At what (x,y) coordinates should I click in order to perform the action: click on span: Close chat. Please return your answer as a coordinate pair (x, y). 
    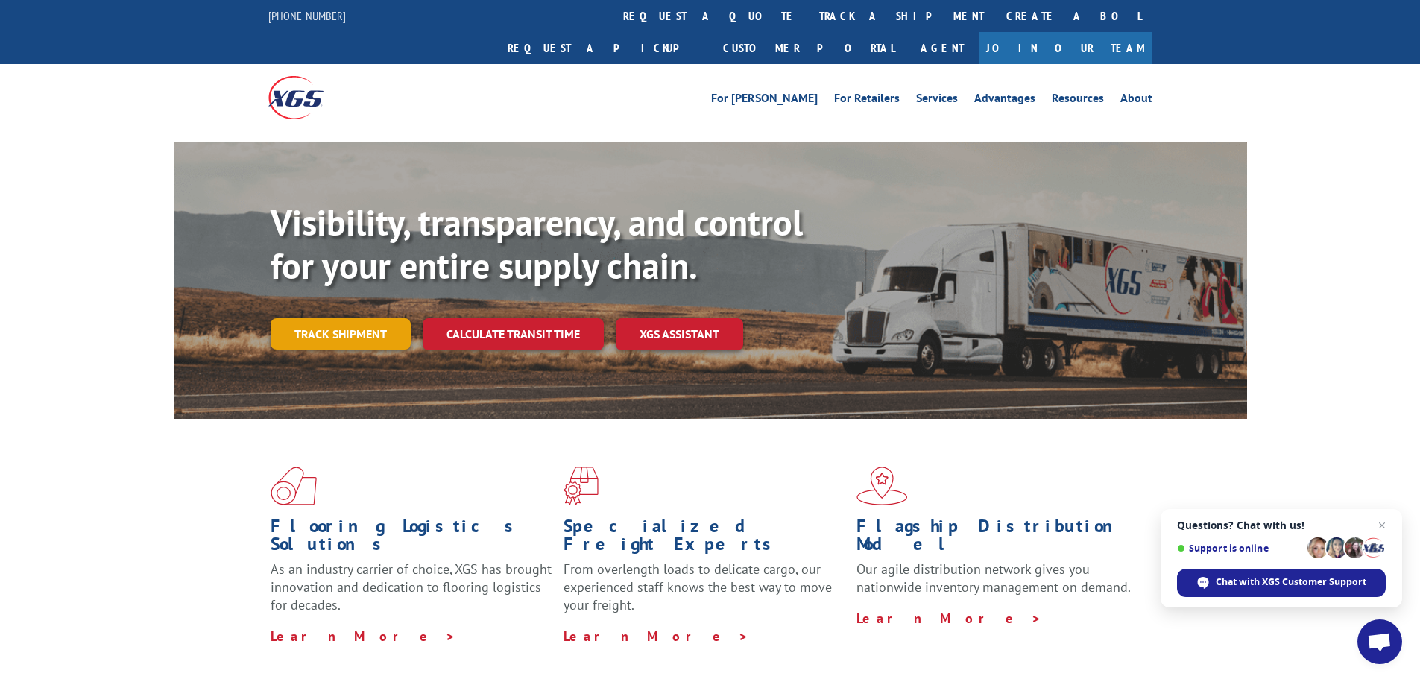
    Looking at the image, I should click on (1382, 526).